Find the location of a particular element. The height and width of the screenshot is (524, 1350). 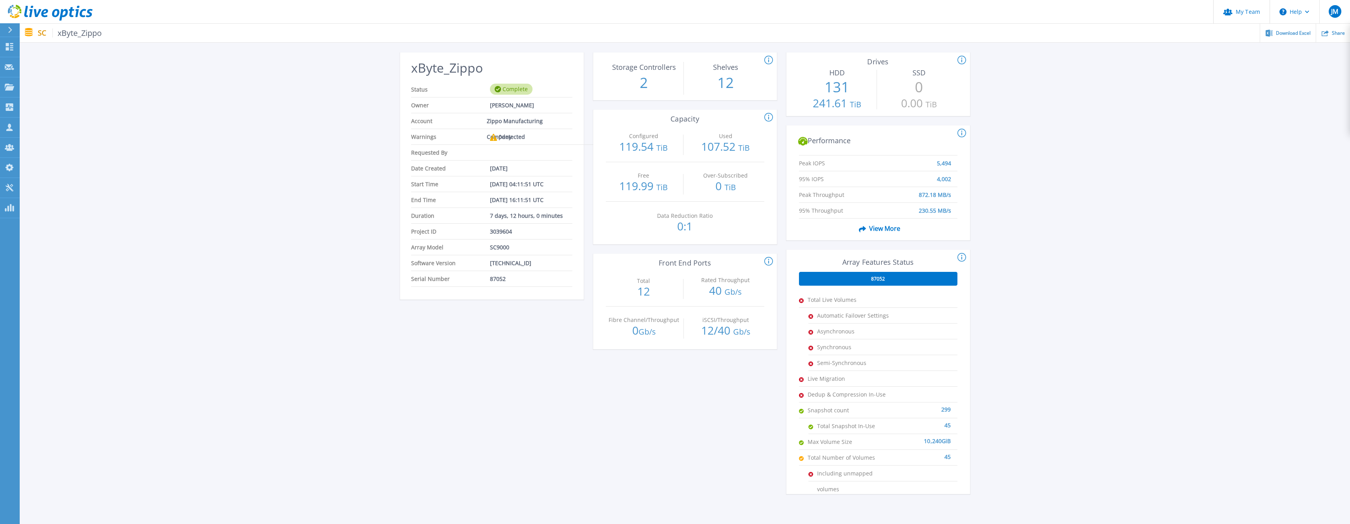

span: Total Snapshot In-Use is located at coordinates (857, 425).